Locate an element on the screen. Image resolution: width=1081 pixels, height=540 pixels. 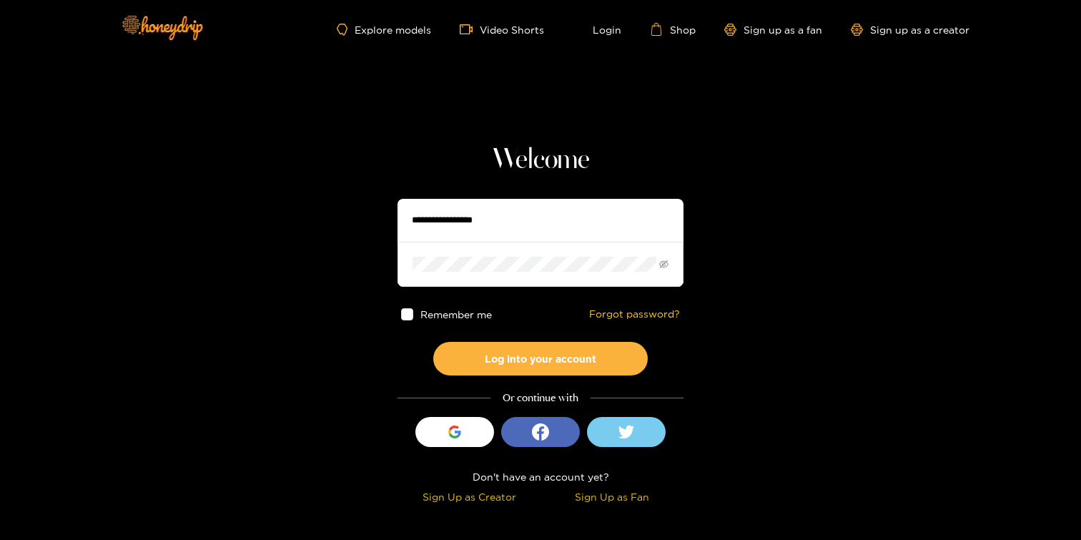
a: Sign up as a fan is located at coordinates (773, 29).